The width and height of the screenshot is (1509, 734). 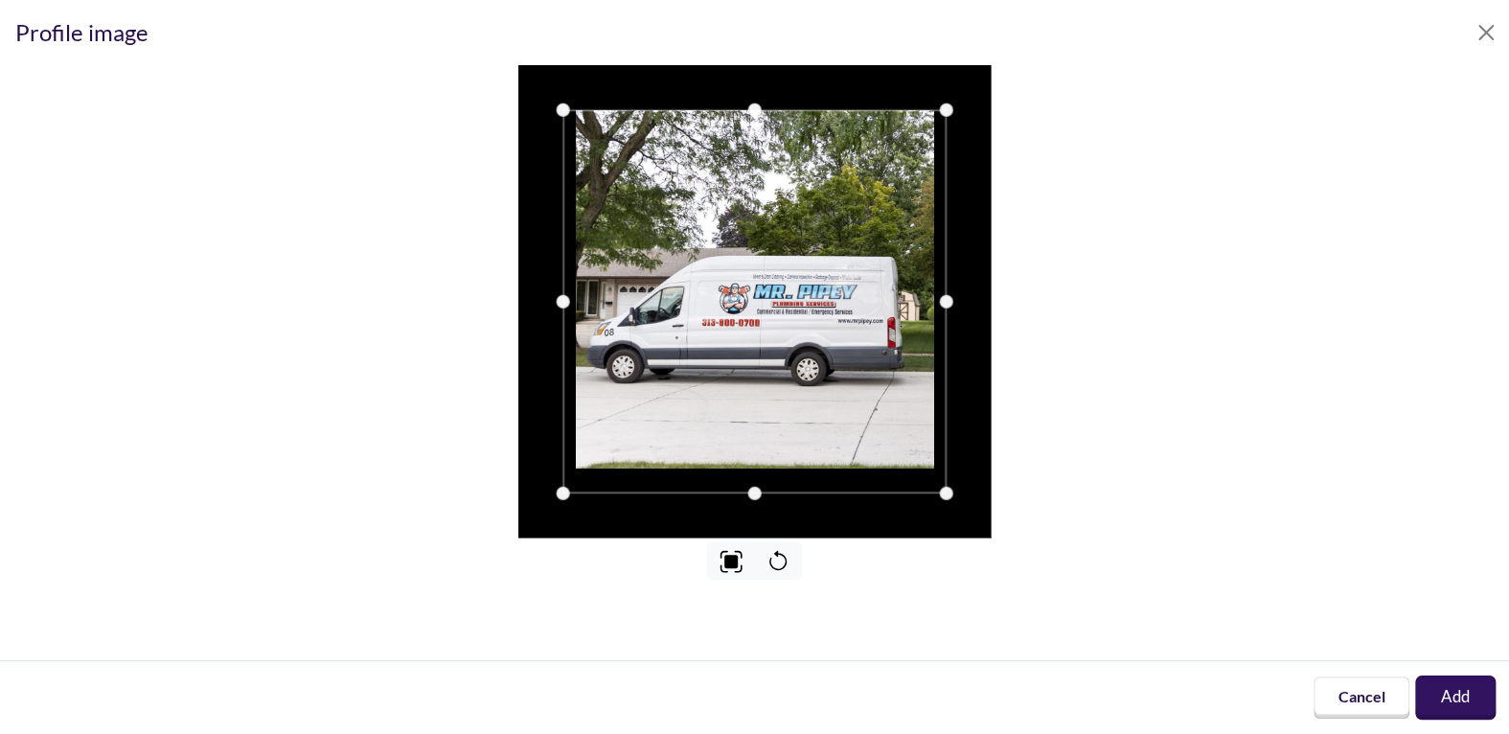 What do you see at coordinates (731, 561) in the screenshot?
I see `img: Center image` at bounding box center [731, 561].